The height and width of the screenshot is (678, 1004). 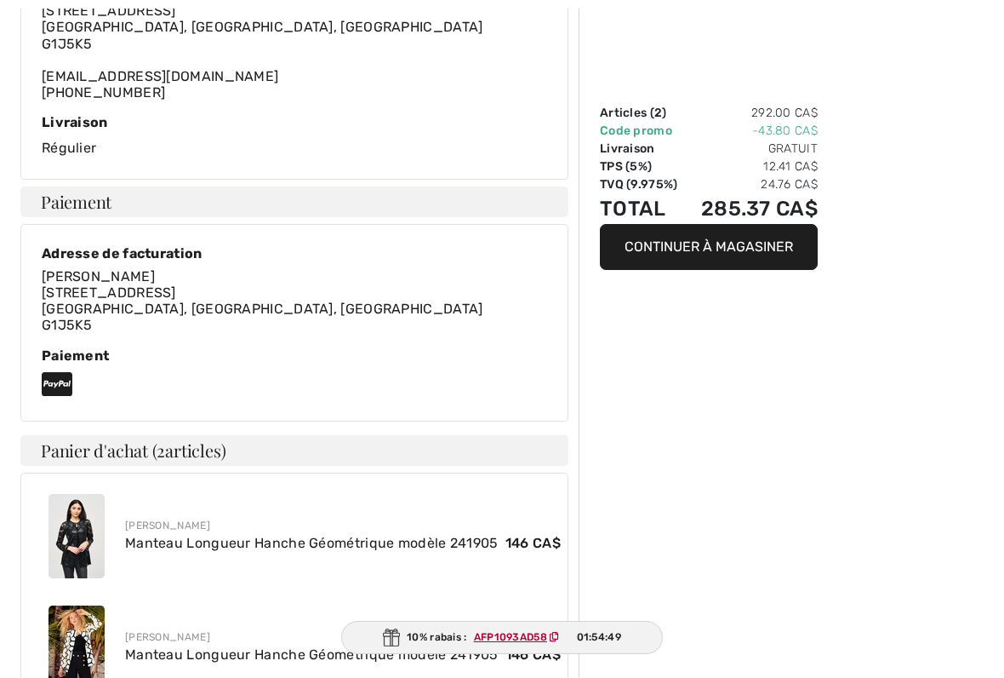 What do you see at coordinates (392, 637) in the screenshot?
I see `img: Gift.svg` at bounding box center [392, 637].